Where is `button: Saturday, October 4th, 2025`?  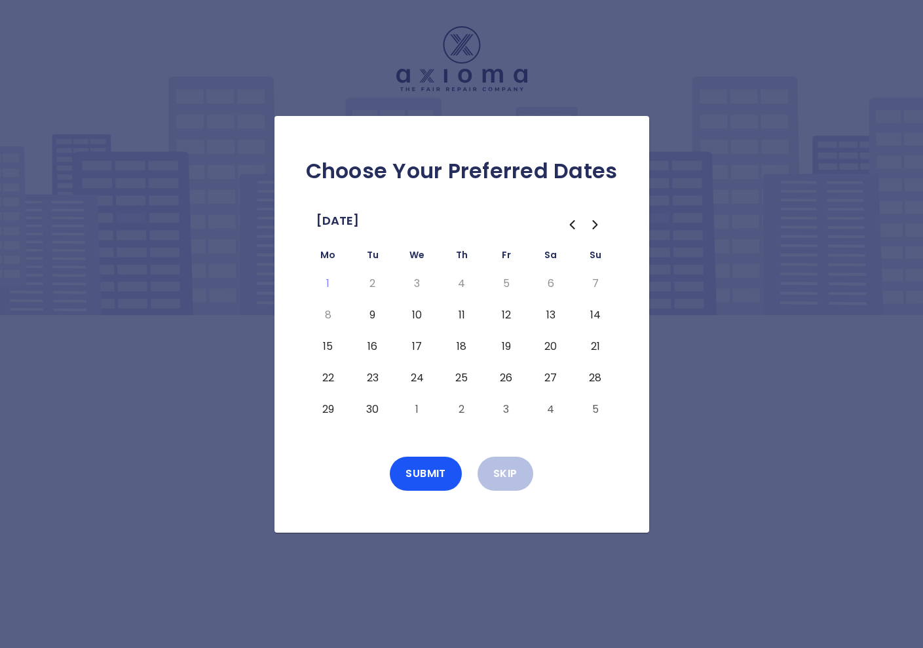 button: Saturday, October 4th, 2025 is located at coordinates (551, 410).